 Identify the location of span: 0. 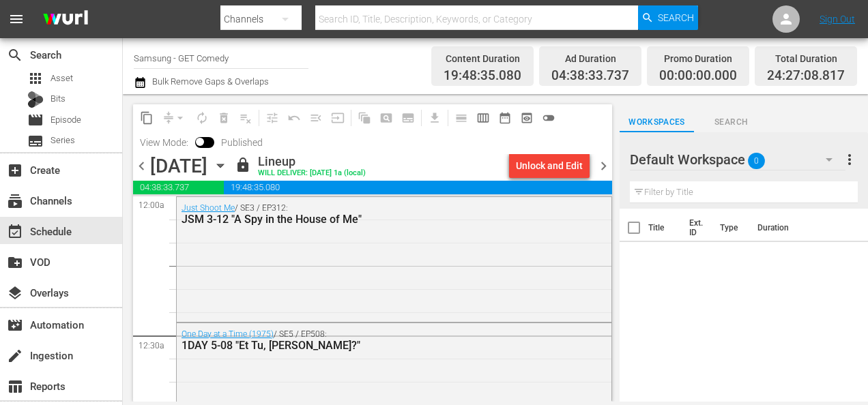
(756, 161).